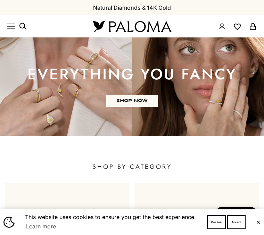 The height and width of the screenshot is (235, 264). What do you see at coordinates (236, 218) in the screenshot?
I see `inbox-online-store-chat: Shopify online store chat` at bounding box center [236, 218].